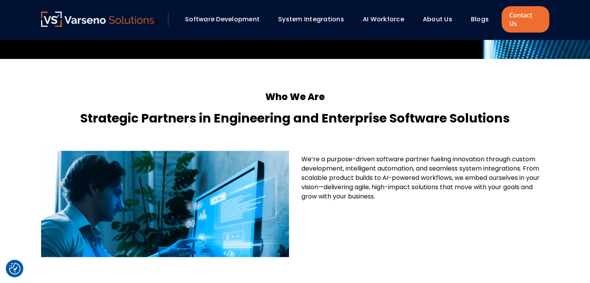 The image size is (590, 283). I want to click on div: AI Workforce, so click(387, 19).